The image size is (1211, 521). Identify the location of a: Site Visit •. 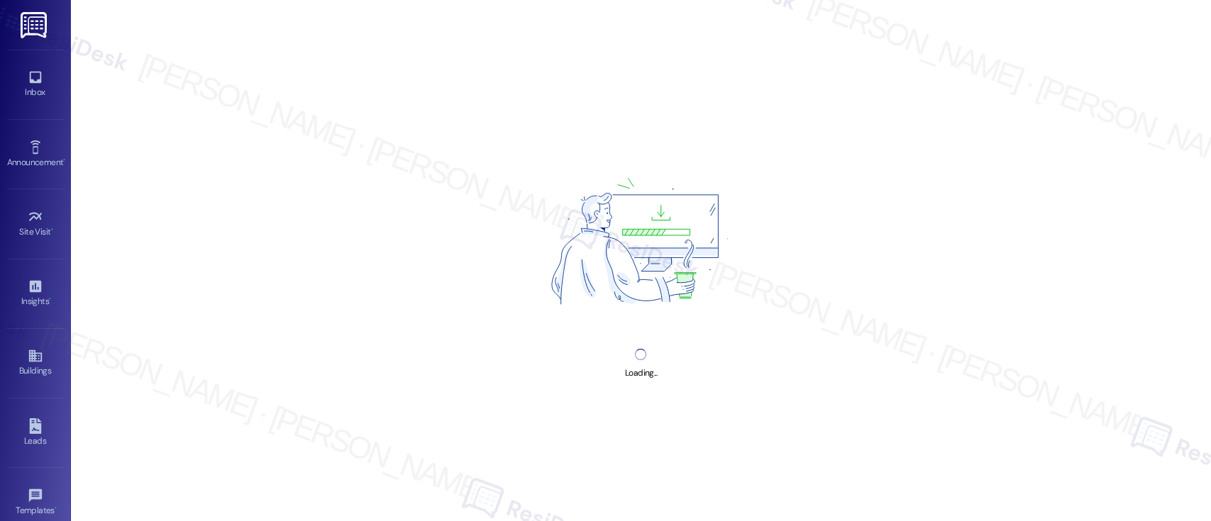
(35, 224).